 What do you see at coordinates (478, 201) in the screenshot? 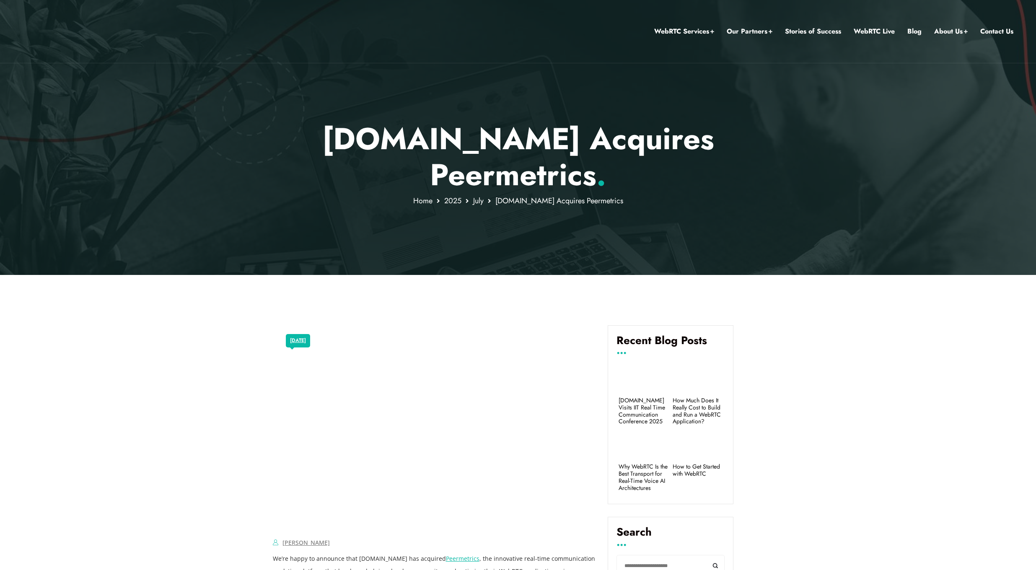
I see `span: July` at bounding box center [478, 201].